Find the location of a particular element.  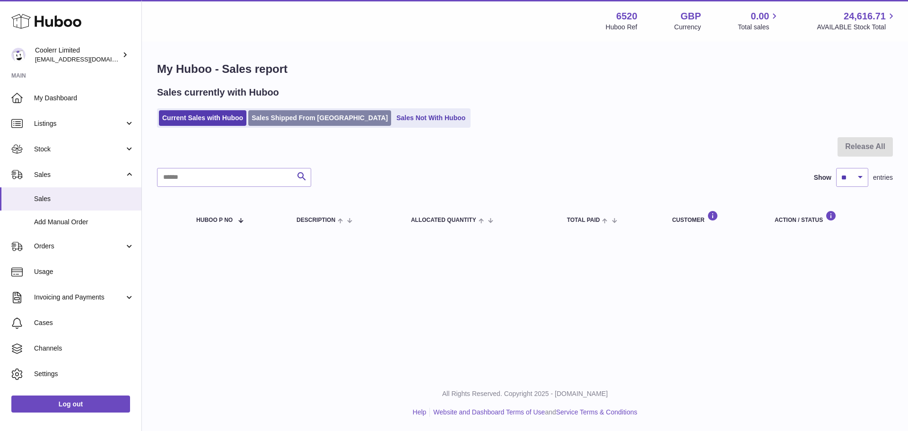

a: Service Terms & Conditions is located at coordinates (597, 412).